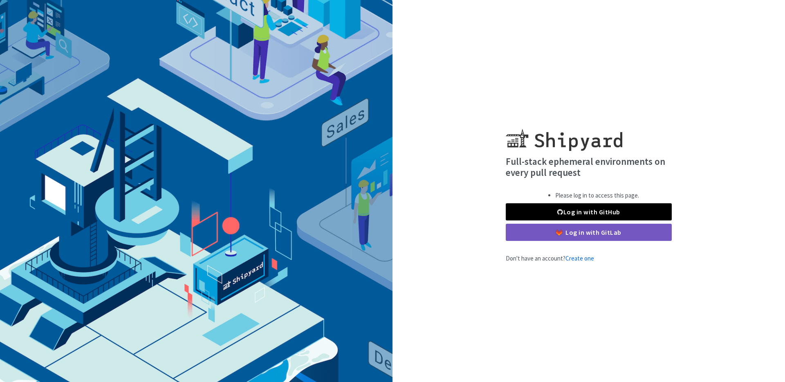  Describe the element at coordinates (589, 232) in the screenshot. I see `a: Log in with GitLab` at that location.